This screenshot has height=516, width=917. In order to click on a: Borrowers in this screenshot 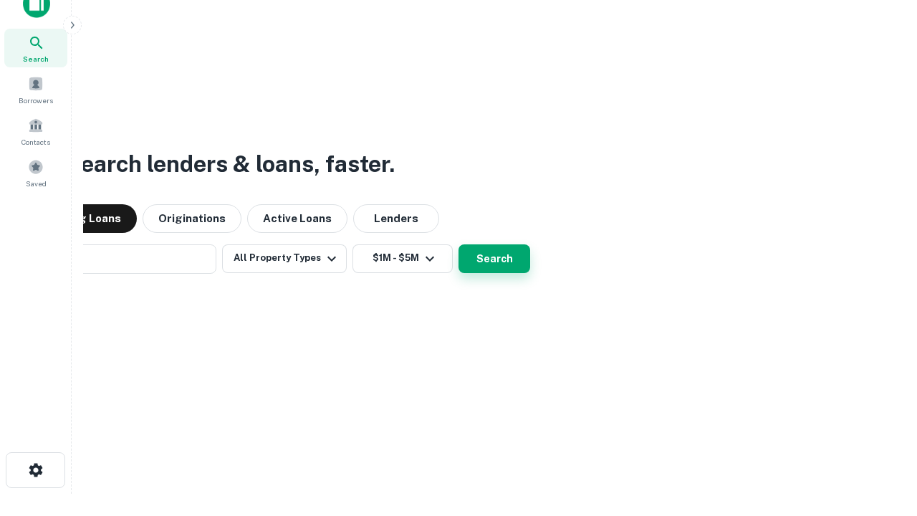, I will do `click(36, 90)`.